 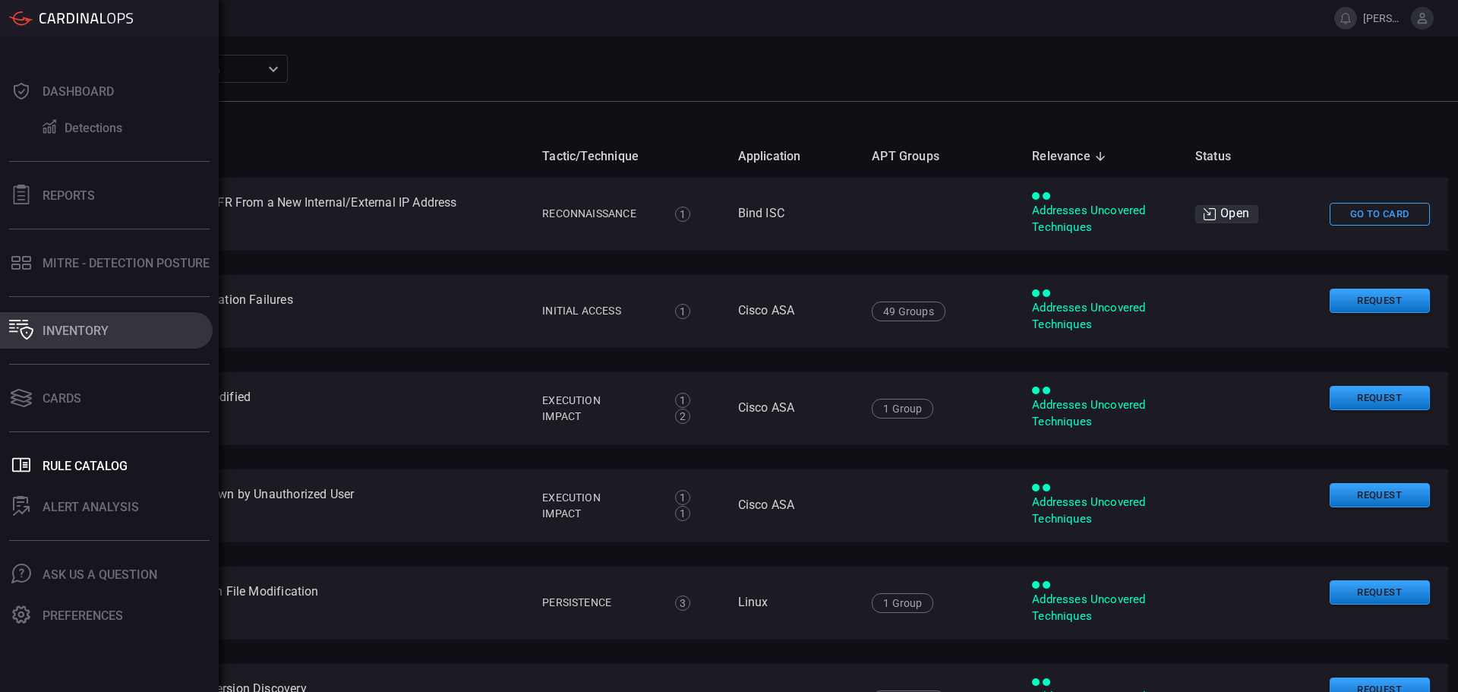 What do you see at coordinates (627, 156) in the screenshot?
I see `th: Tactic/Technique` at bounding box center [627, 156].